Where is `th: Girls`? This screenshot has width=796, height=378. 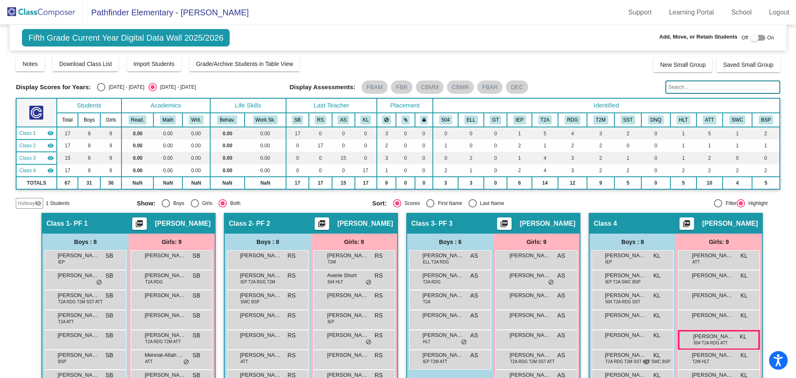
th: Girls is located at coordinates (111, 120).